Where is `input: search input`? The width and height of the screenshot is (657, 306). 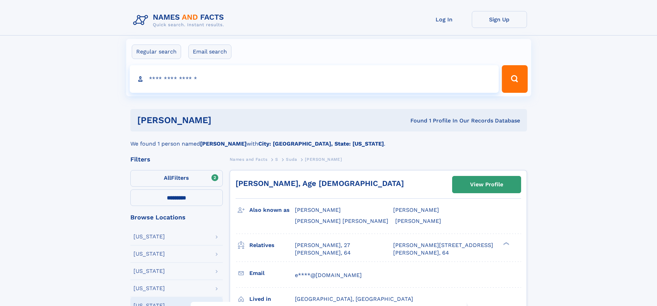 input: search input is located at coordinates (314, 79).